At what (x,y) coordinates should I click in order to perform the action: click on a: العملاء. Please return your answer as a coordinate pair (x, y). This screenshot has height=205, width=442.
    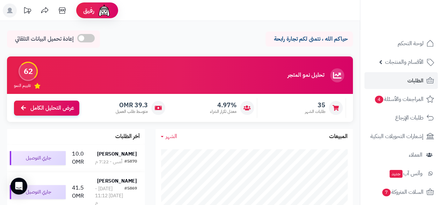
    Looking at the image, I should click on (402, 155).